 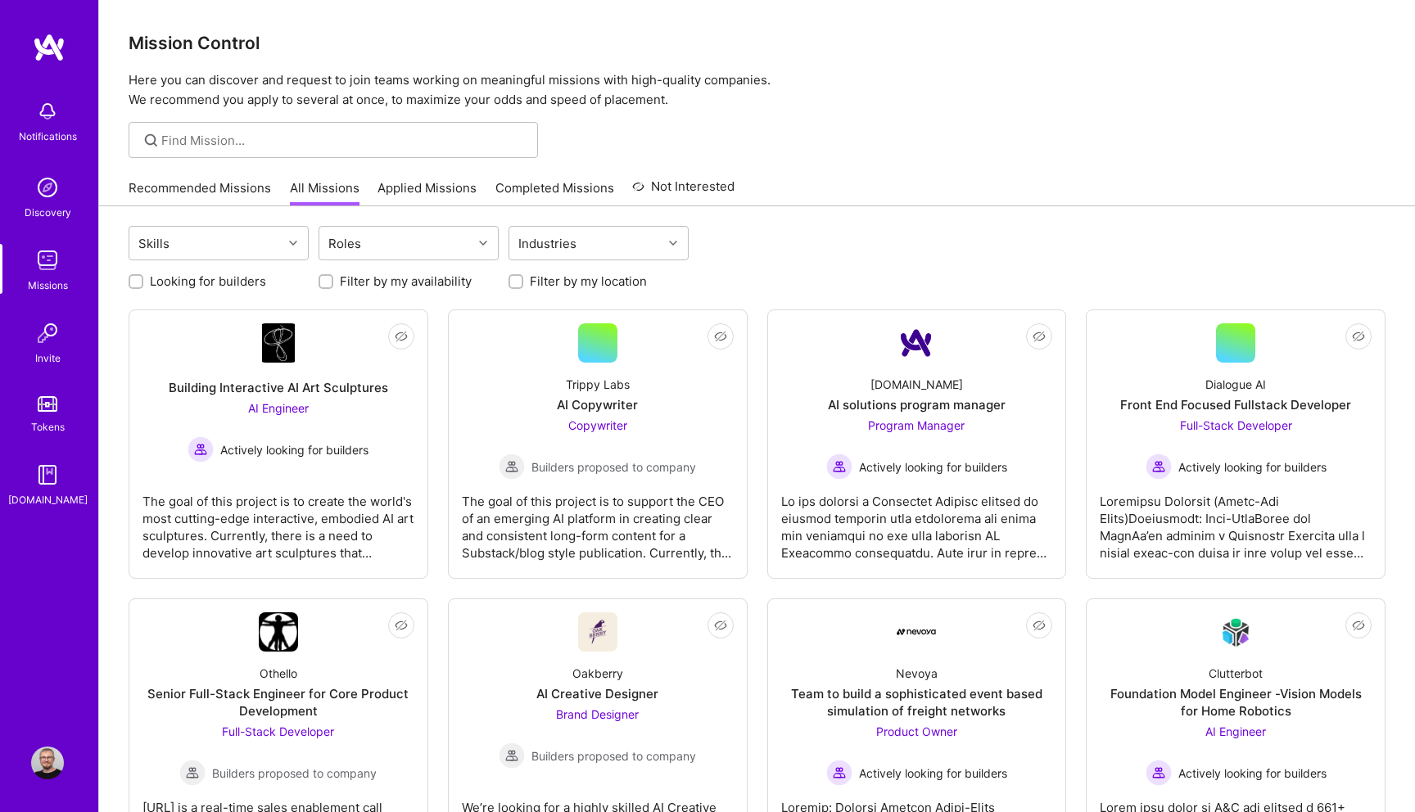 I want to click on label: Looking for builders, so click(x=208, y=281).